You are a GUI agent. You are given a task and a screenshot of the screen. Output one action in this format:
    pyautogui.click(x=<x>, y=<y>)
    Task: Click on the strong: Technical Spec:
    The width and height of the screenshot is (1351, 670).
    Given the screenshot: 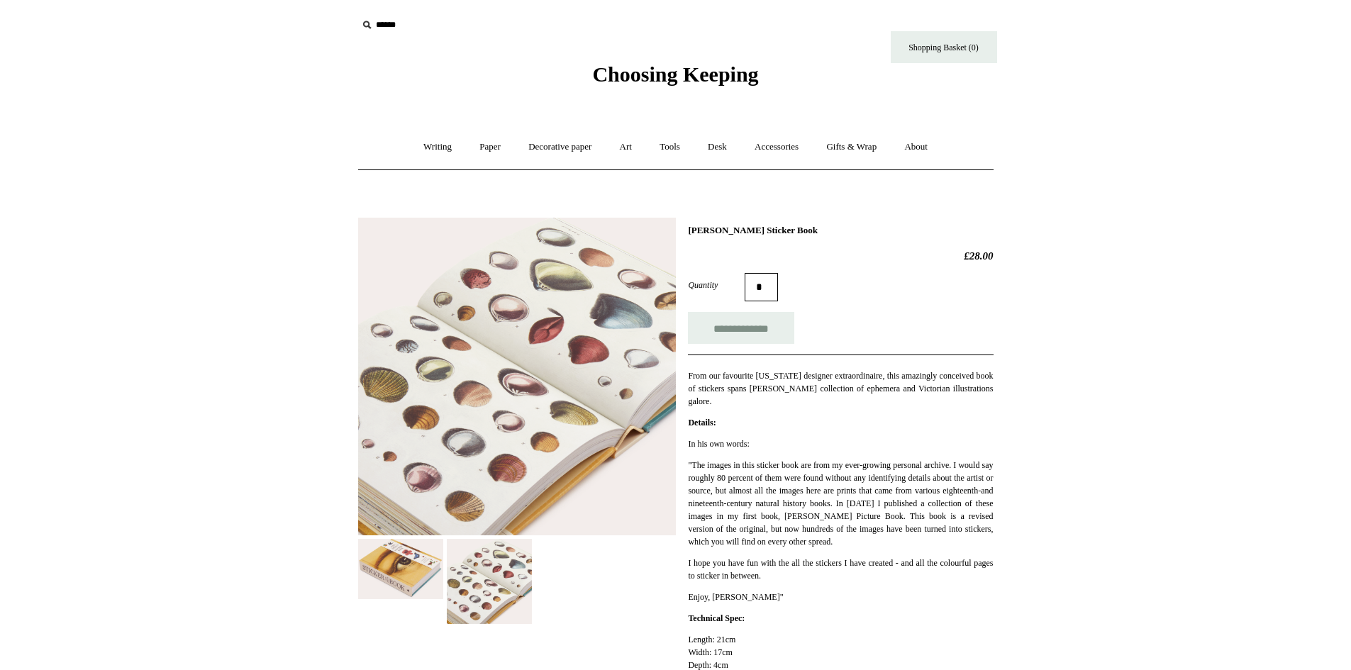 What is the action you would take?
    pyautogui.click(x=716, y=619)
    